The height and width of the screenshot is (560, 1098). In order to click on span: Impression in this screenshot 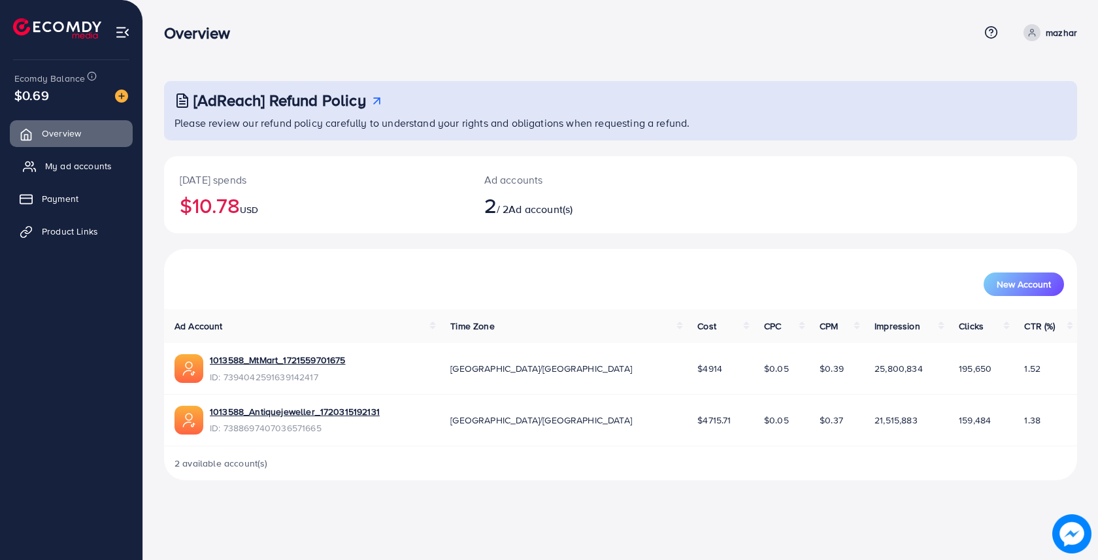, I will do `click(897, 326)`.